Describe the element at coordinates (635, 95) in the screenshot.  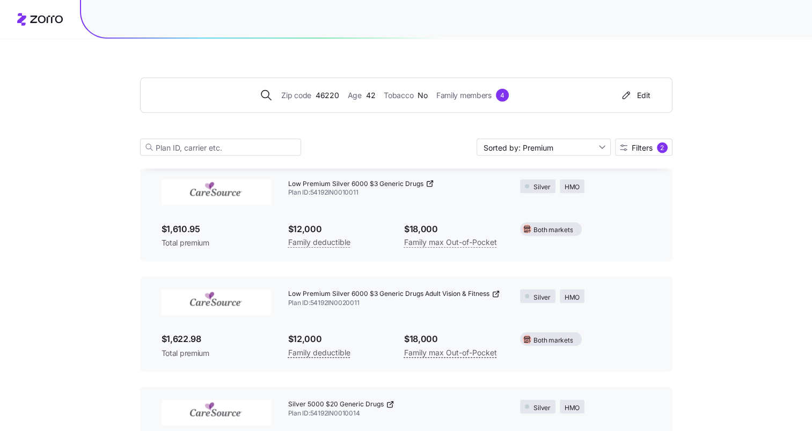
I see `div: Edit` at that location.